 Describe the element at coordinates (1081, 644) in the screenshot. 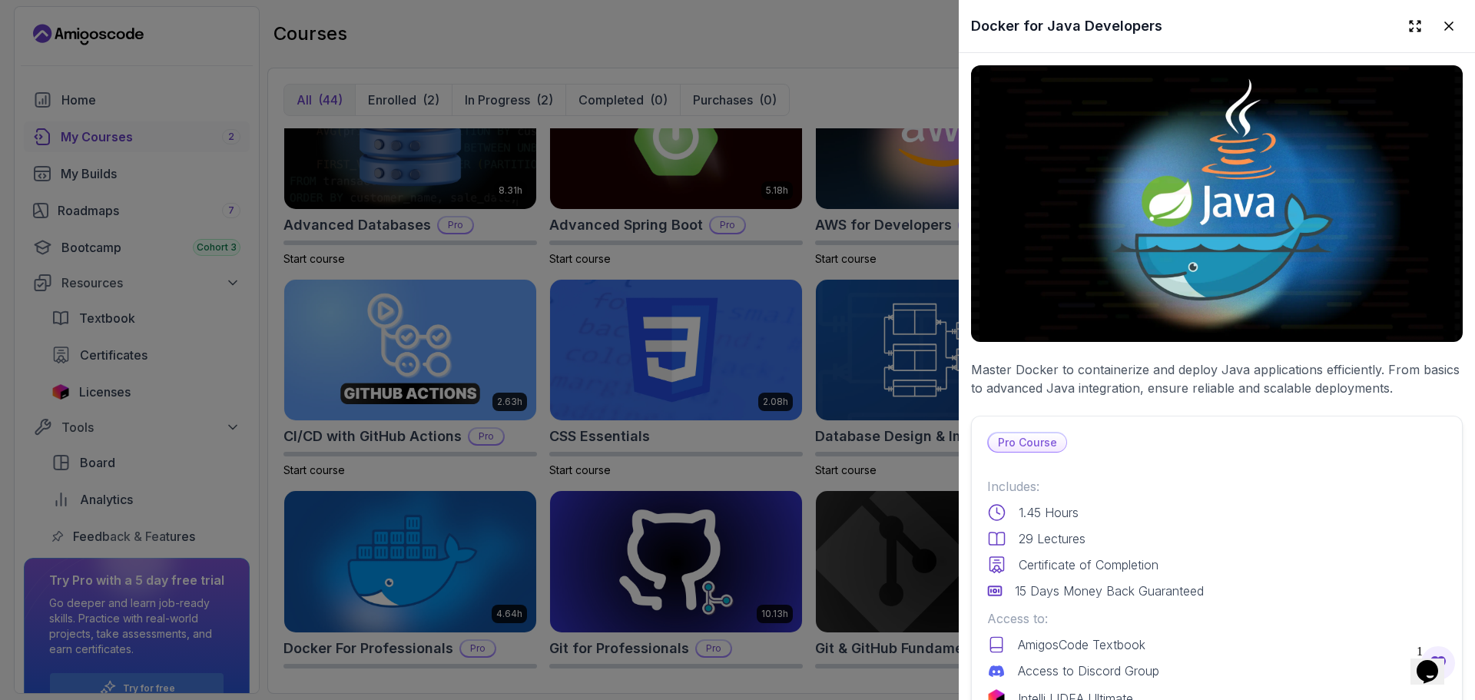

I see `p: AmigosCode Textbook` at that location.